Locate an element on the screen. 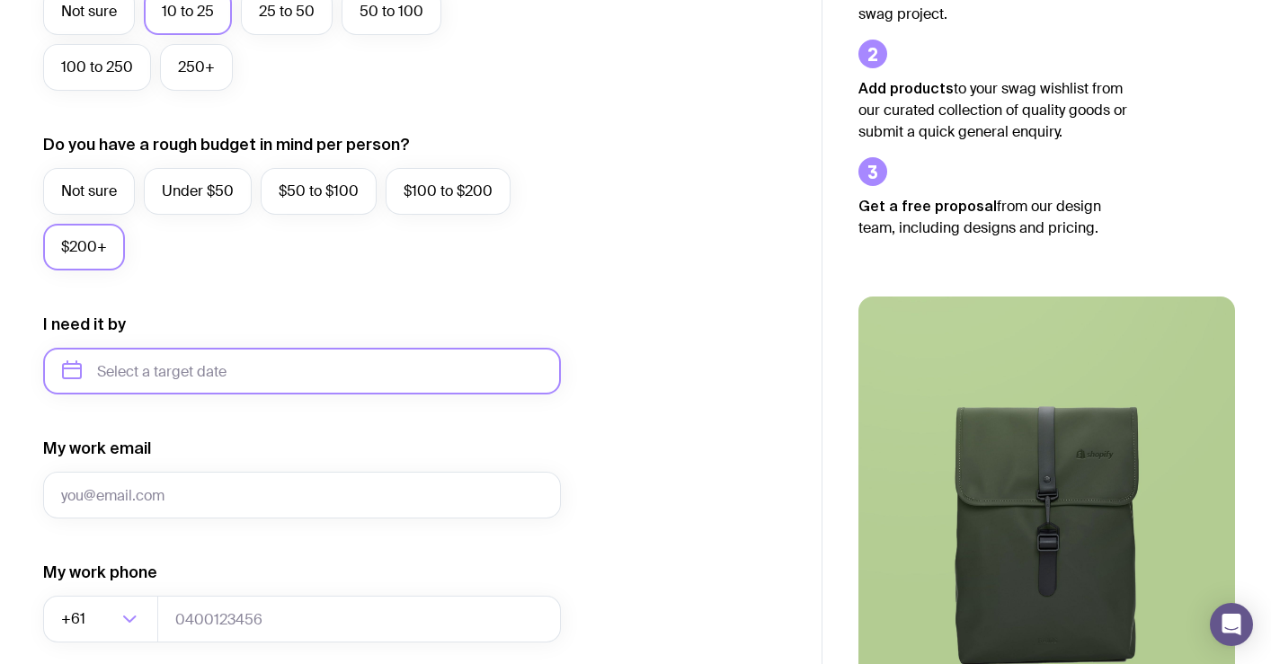  label: Under $50 is located at coordinates (198, 191).